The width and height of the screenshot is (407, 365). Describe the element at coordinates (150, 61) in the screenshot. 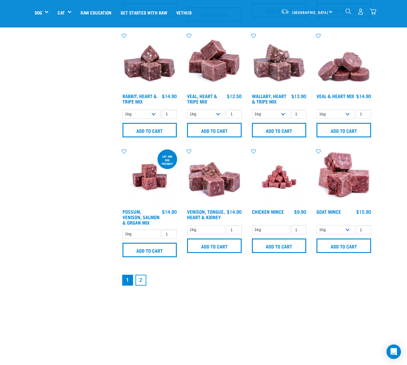

I see `img: 1175 Rabbit Heart Tripe Mix 01` at that location.